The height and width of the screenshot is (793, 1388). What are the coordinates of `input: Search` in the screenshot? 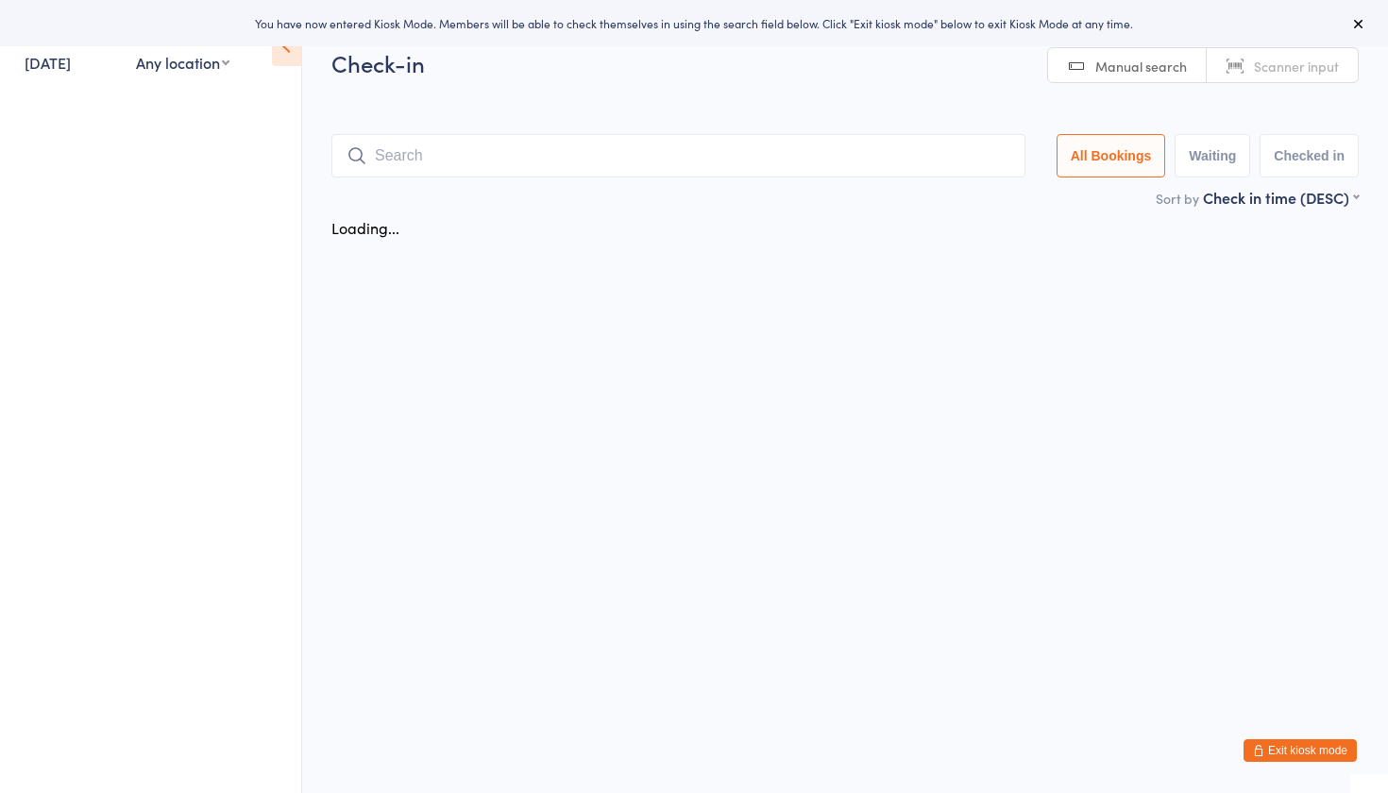 It's located at (678, 156).